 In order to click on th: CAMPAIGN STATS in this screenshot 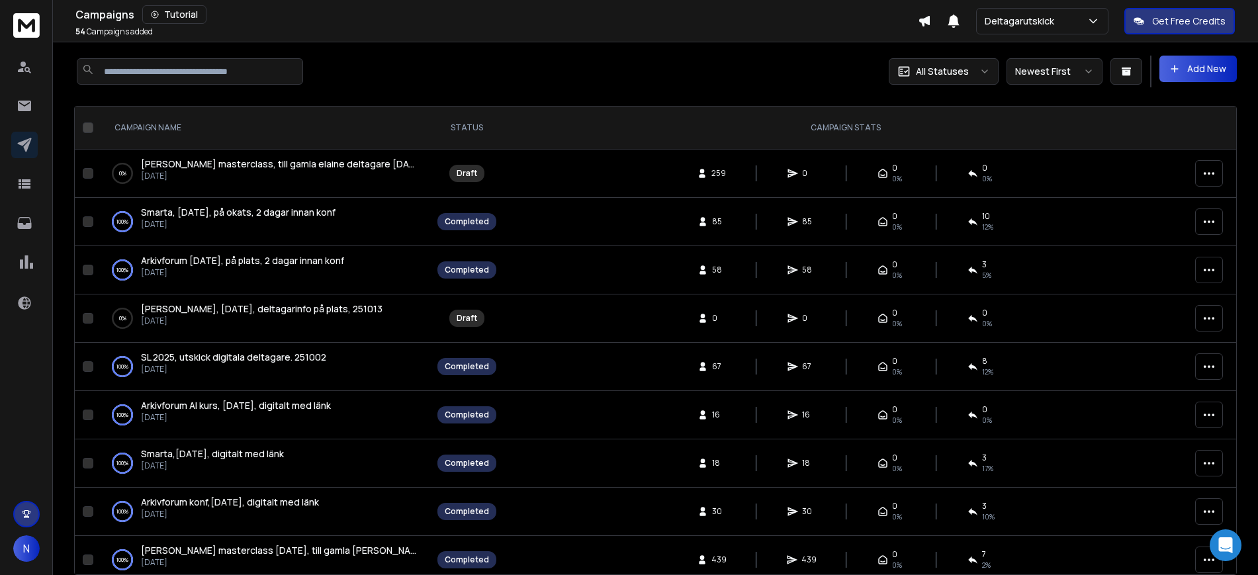, I will do `click(846, 128)`.